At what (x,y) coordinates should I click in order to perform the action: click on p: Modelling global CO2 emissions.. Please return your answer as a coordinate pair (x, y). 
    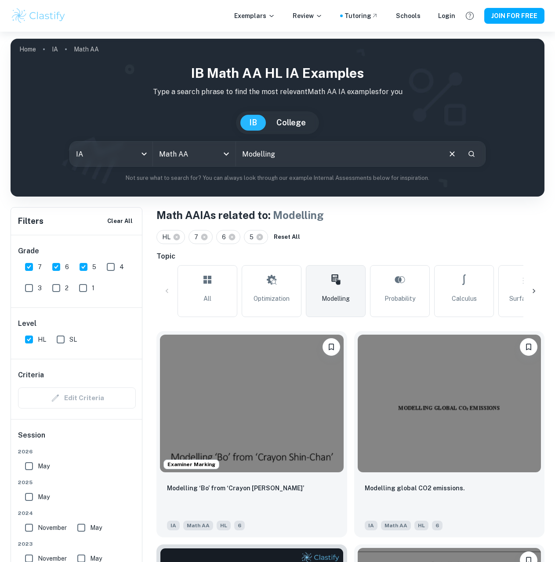
    Looking at the image, I should click on (415, 488).